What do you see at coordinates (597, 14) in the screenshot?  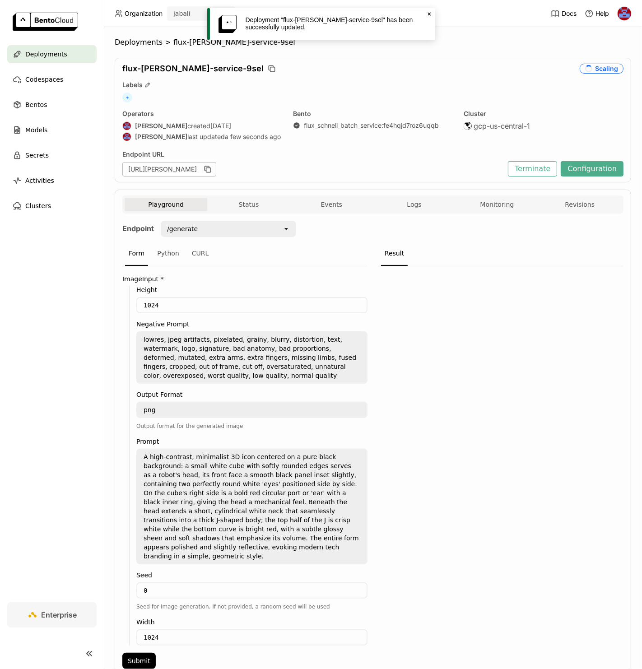 I see `div: Help` at bounding box center [597, 14].